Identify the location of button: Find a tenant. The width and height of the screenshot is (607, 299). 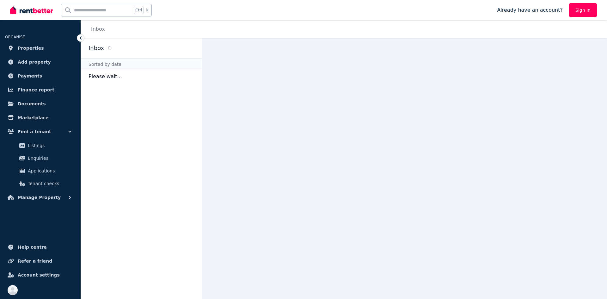
(40, 132).